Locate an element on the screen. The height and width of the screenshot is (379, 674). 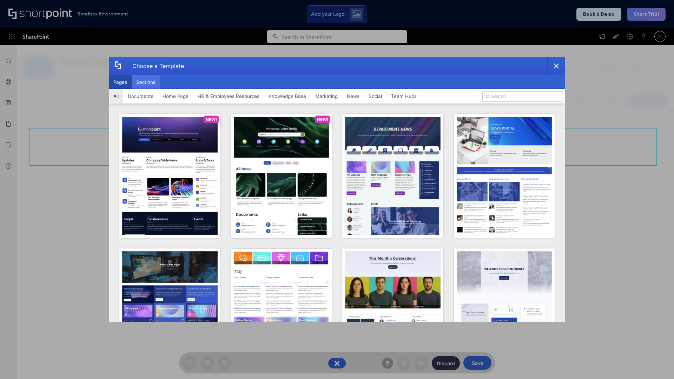
input: Search is located at coordinates (523, 97).